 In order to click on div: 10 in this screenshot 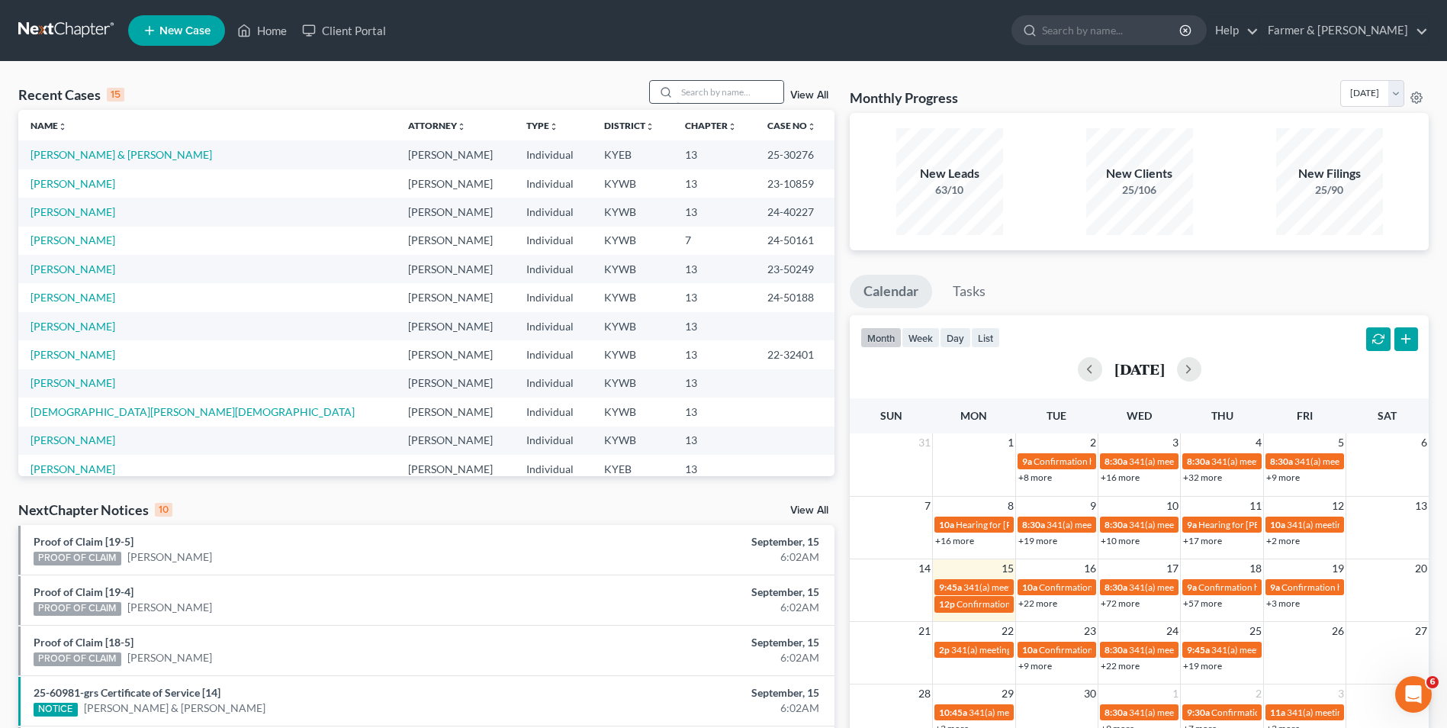, I will do `click(163, 509)`.